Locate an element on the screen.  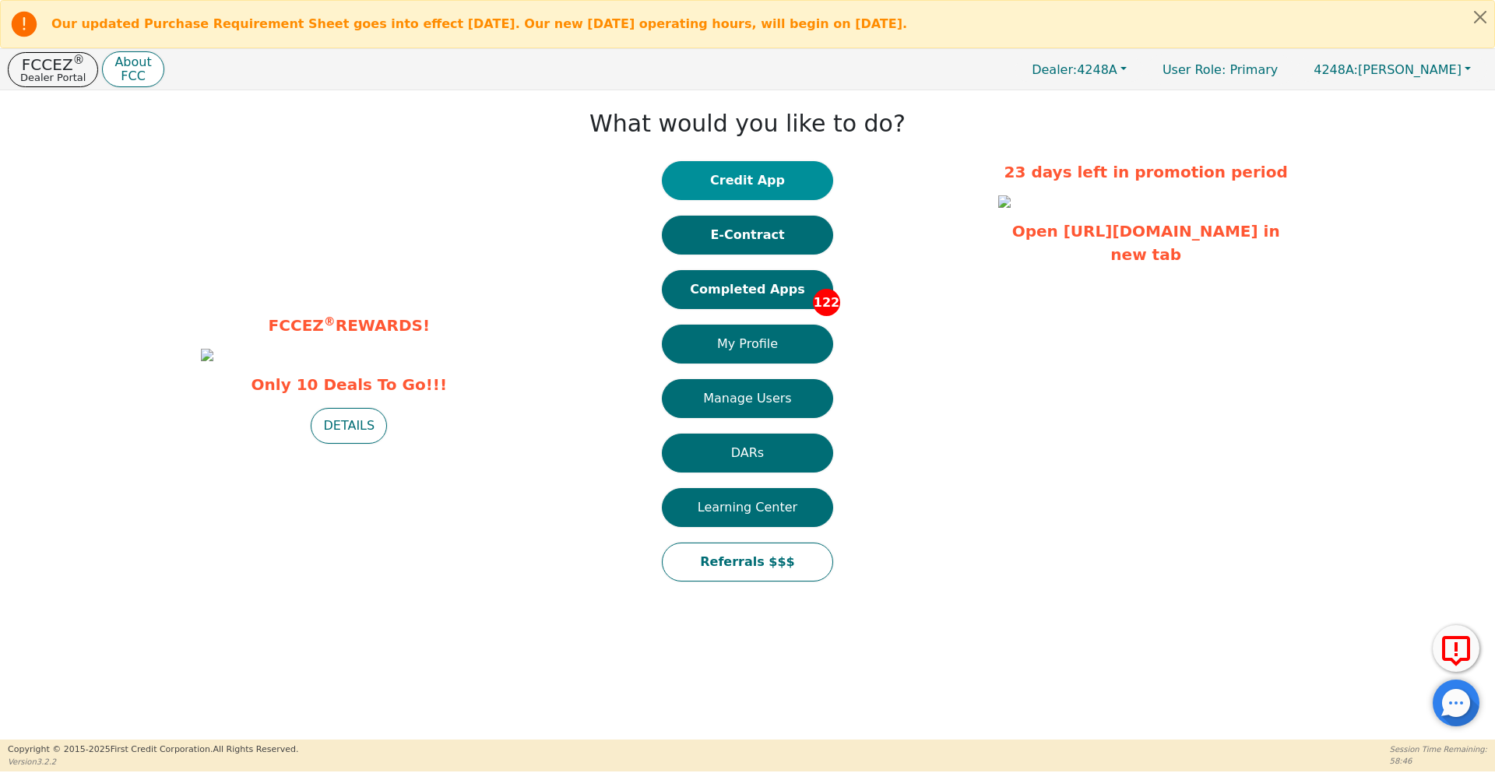
a: AboutFCC is located at coordinates (132, 69).